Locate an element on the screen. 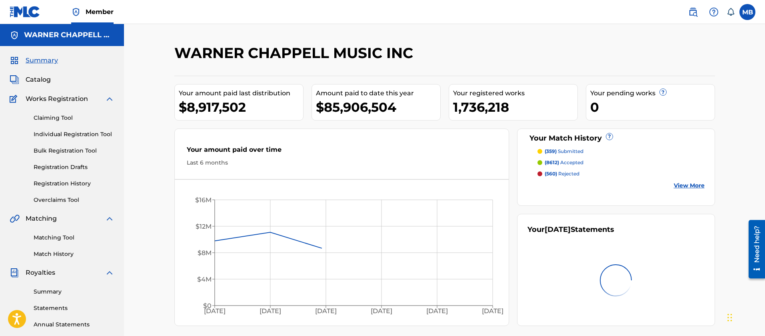  img: Summary is located at coordinates (14, 60).